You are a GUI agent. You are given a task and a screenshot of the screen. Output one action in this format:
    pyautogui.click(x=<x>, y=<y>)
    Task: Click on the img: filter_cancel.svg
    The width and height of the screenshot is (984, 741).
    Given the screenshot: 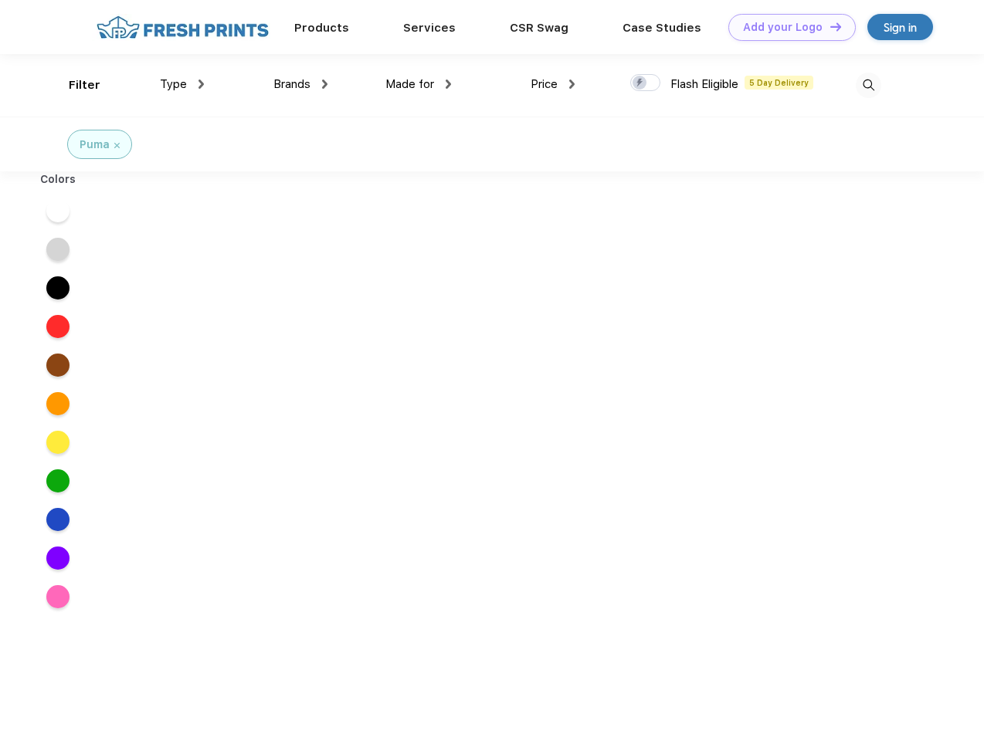 What is the action you would take?
    pyautogui.click(x=117, y=145)
    